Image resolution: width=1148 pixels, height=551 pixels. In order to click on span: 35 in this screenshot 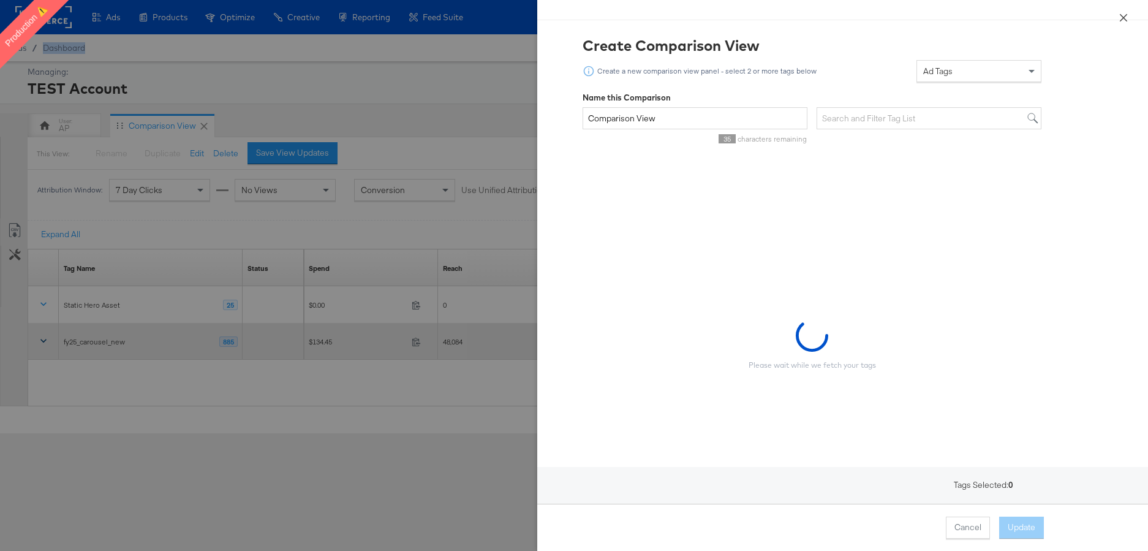, I will do `click(727, 138)`.